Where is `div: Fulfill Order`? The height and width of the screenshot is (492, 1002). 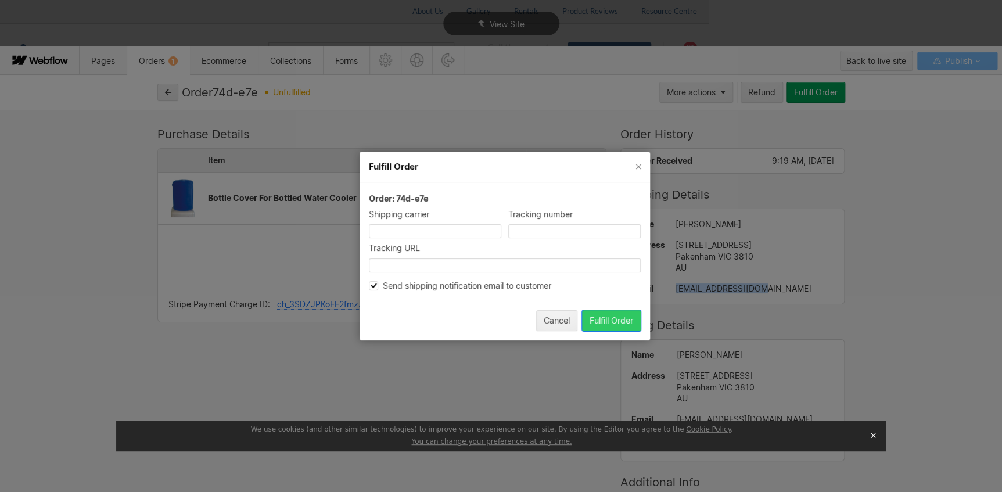
div: Fulfill Order is located at coordinates (611, 321).